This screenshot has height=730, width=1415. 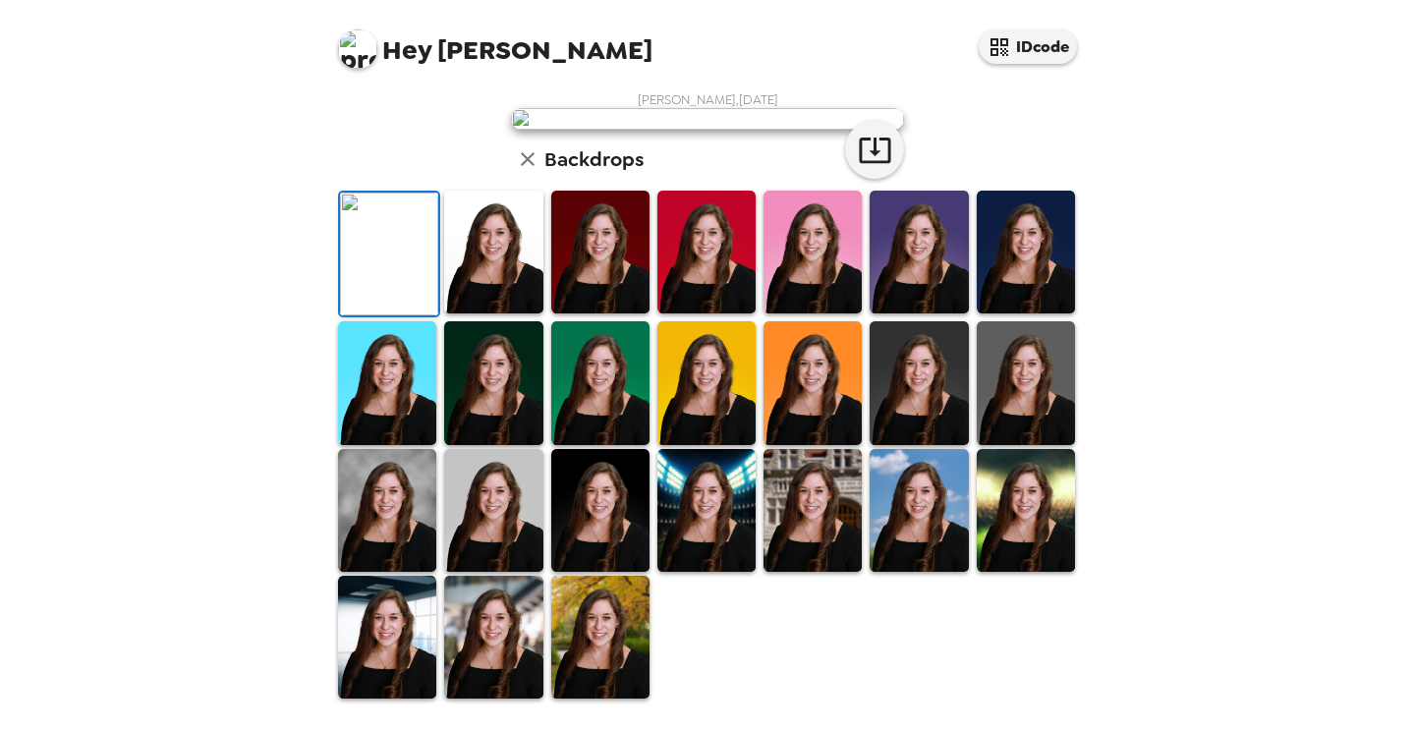 What do you see at coordinates (707, 119) in the screenshot?
I see `img: user` at bounding box center [707, 119].